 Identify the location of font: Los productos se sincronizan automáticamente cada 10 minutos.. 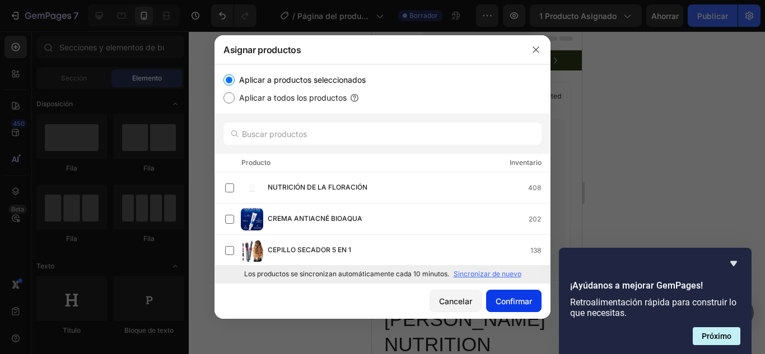
(347, 274).